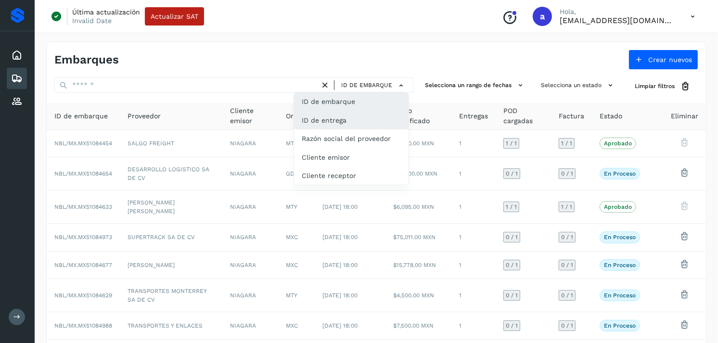  Describe the element at coordinates (351, 139) in the screenshot. I see `div: Razón social del proveedor` at that location.